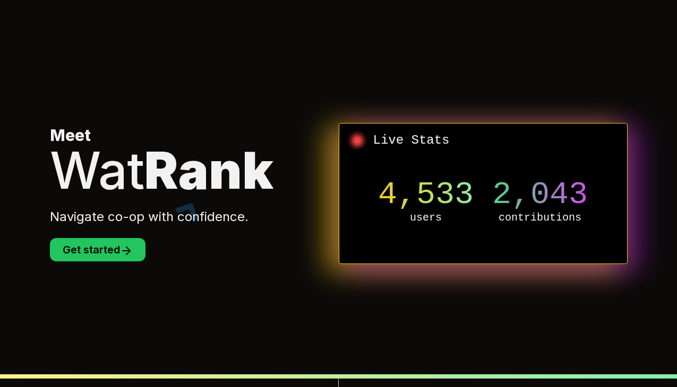 Image resolution: width=677 pixels, height=387 pixels. I want to click on button: Get started, so click(98, 250).